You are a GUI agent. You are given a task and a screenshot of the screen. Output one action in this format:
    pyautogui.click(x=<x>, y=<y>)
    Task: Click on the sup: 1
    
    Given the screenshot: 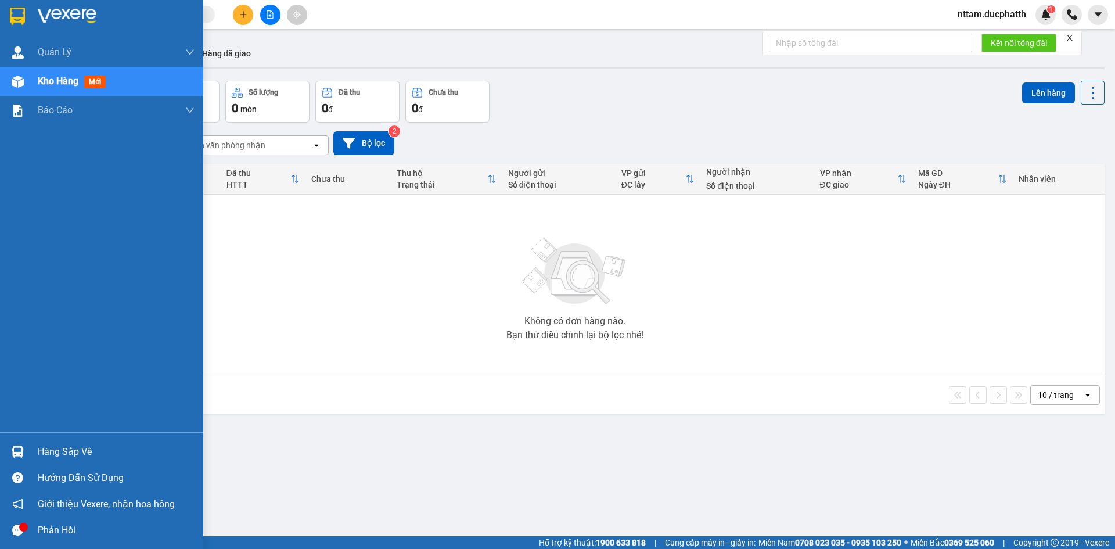 What is the action you would take?
    pyautogui.click(x=1051, y=9)
    